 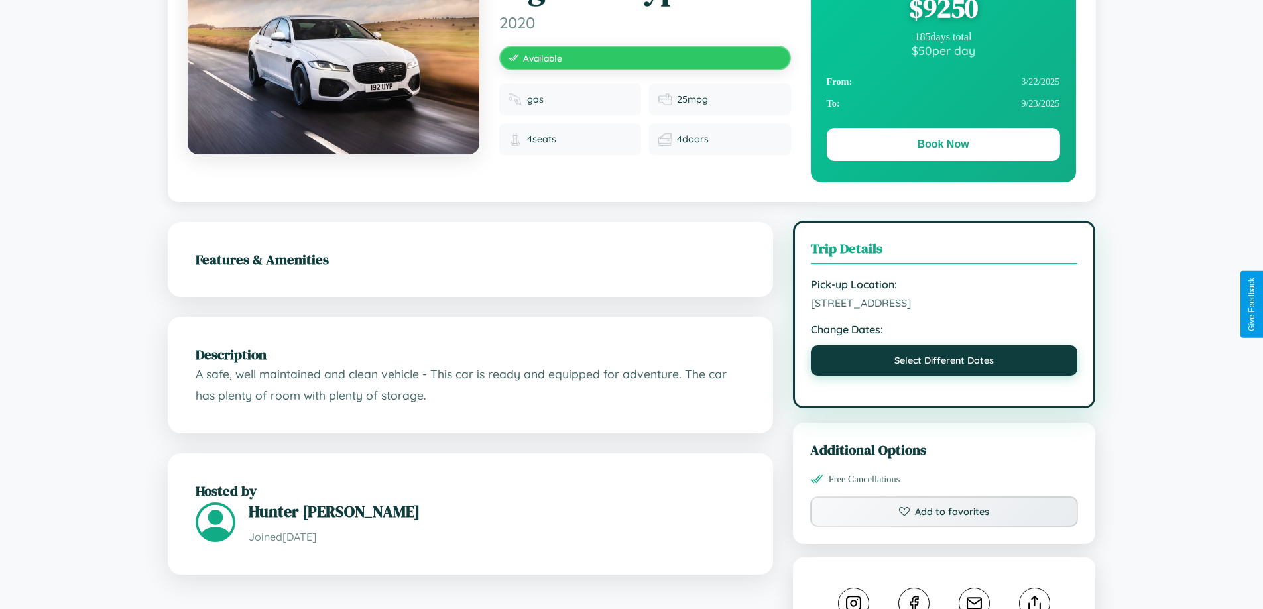 I want to click on span: Free Cancellations, so click(x=865, y=479).